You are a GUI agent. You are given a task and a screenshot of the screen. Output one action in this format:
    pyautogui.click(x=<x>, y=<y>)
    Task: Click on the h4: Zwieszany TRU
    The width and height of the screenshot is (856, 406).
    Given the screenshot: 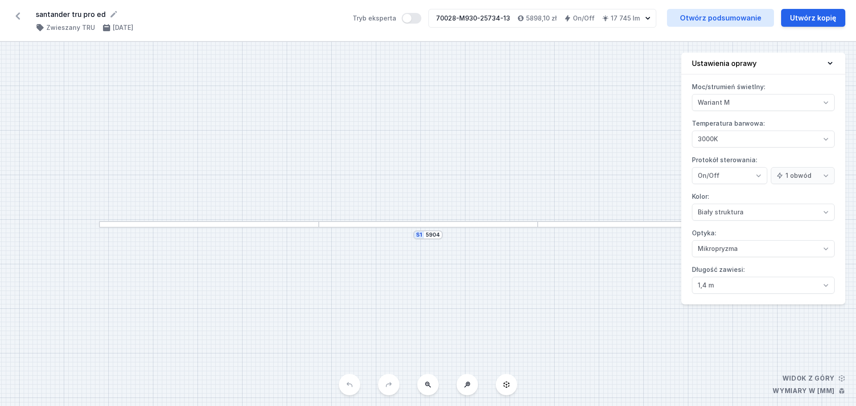 What is the action you would take?
    pyautogui.click(x=70, y=28)
    